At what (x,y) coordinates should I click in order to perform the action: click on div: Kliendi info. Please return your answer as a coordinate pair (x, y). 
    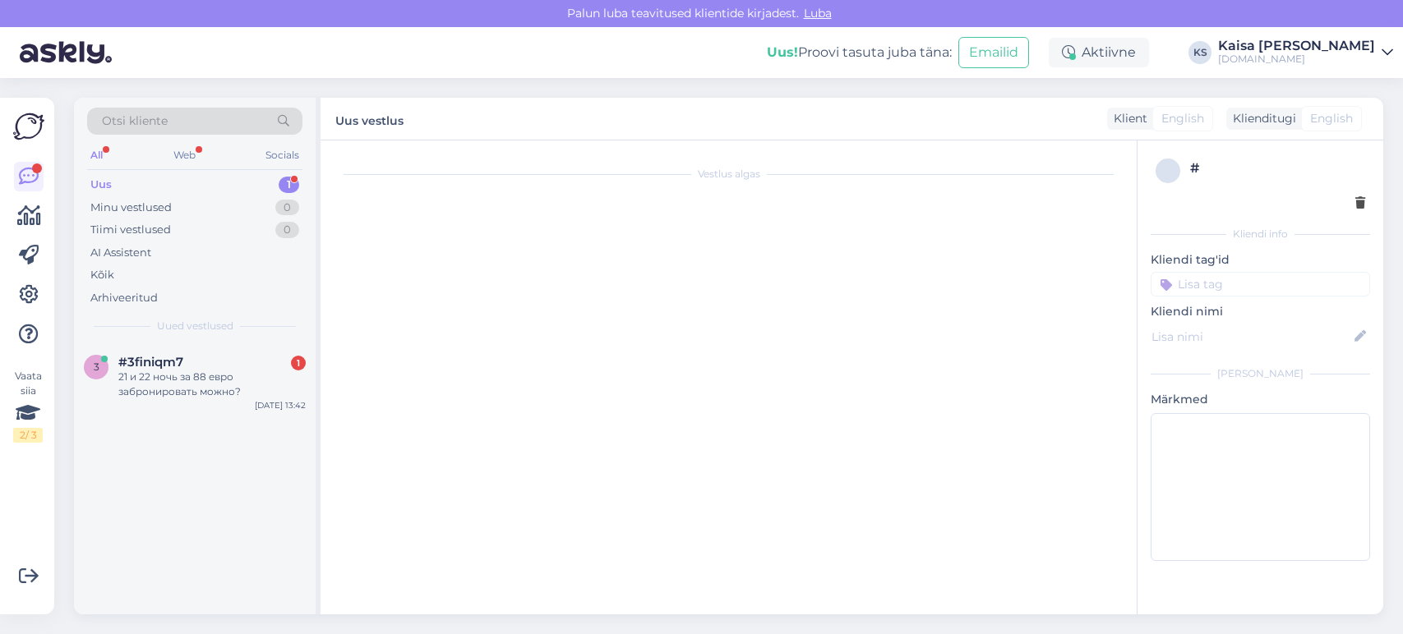
    Looking at the image, I should click on (1260, 234).